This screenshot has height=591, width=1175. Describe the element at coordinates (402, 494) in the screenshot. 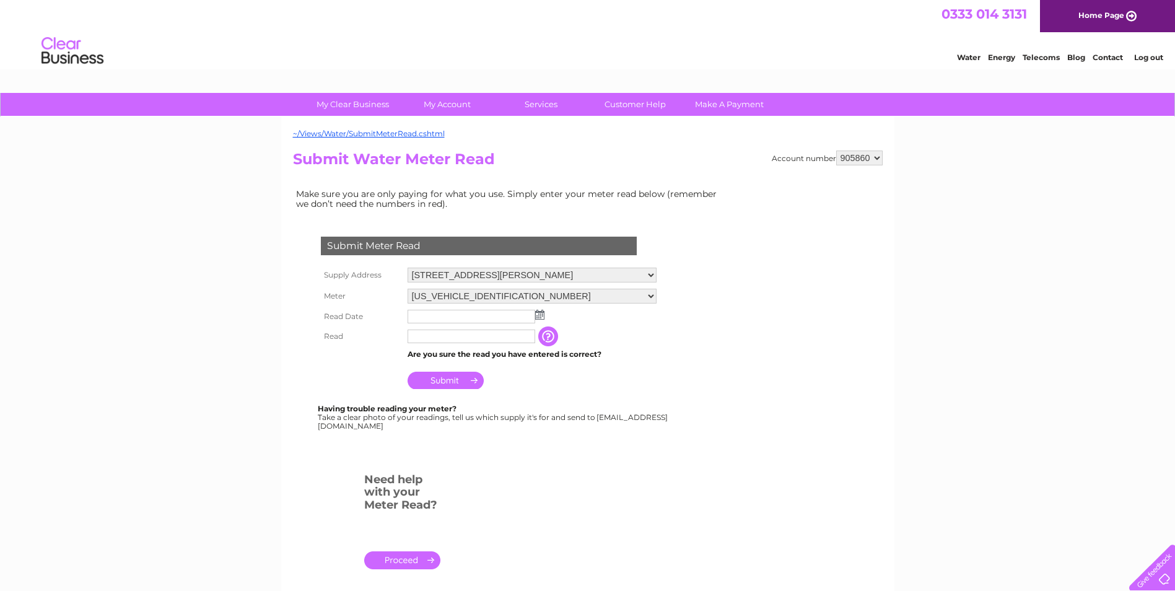

I see `h3: Need help with your Meter Read?` at that location.